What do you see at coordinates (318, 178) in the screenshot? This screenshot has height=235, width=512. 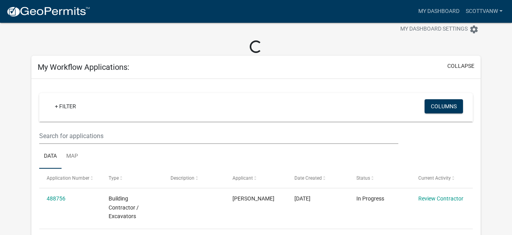 I see `datatable-header-cell: Date Created` at bounding box center [318, 178].